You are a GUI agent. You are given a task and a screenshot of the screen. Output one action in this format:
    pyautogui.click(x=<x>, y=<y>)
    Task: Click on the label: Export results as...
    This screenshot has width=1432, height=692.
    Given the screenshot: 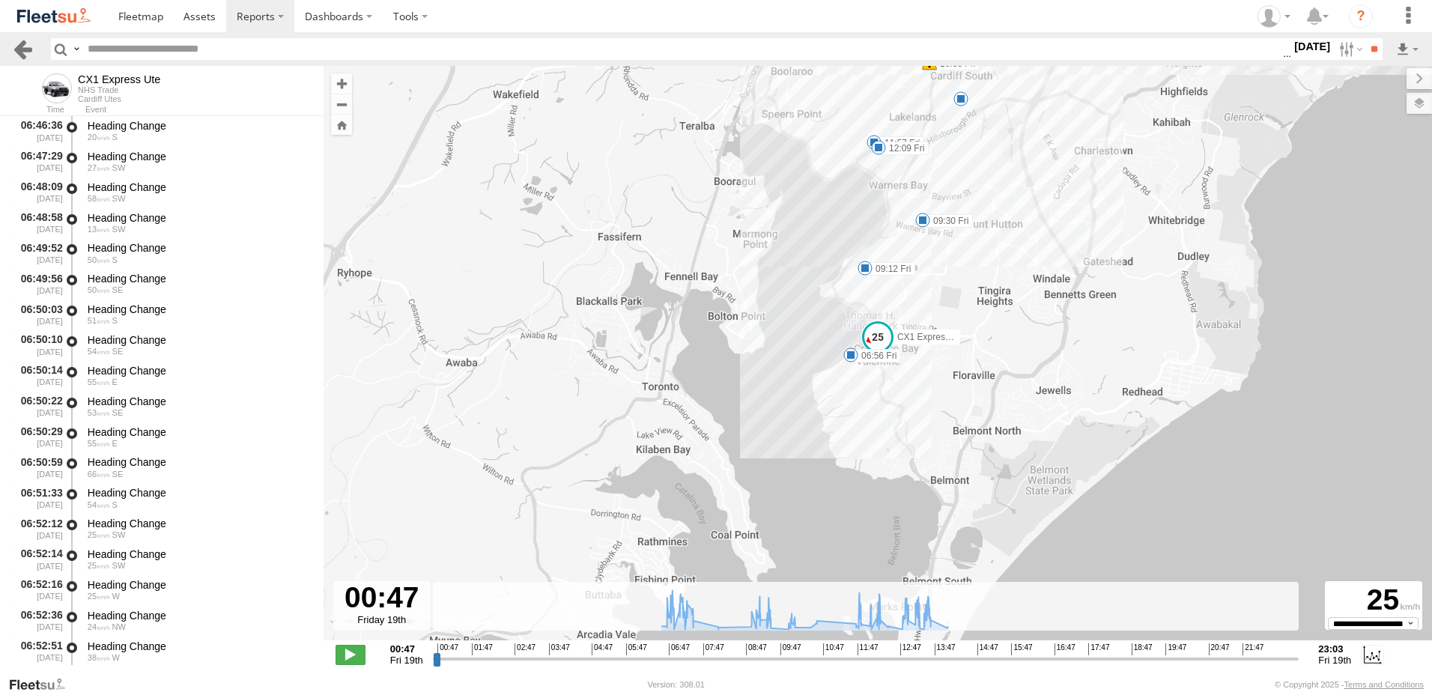 What is the action you would take?
    pyautogui.click(x=1407, y=49)
    